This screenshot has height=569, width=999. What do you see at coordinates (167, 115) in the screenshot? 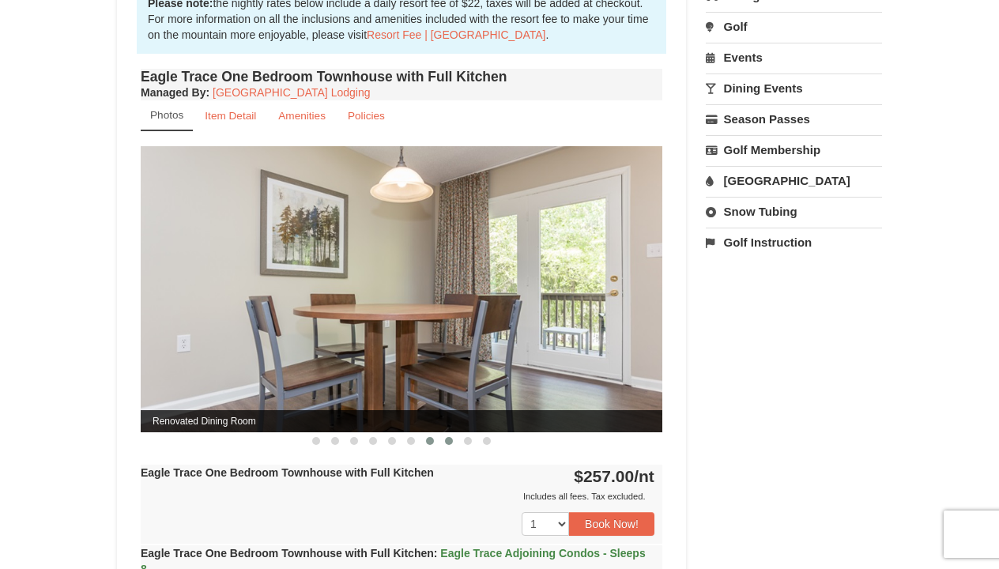
I see `small: Photos` at bounding box center [167, 115].